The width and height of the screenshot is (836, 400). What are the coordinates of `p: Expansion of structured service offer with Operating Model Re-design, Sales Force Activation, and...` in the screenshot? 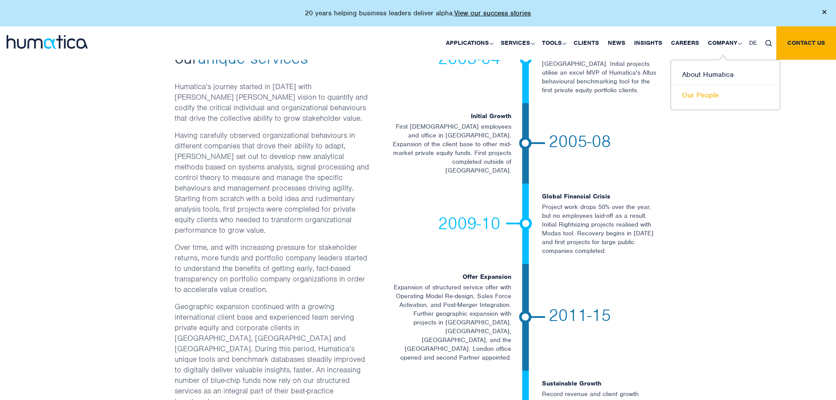 It's located at (451, 322).